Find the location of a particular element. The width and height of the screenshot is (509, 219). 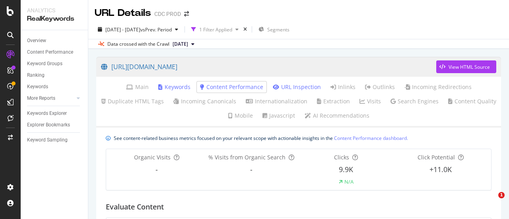

button: 1 Filter Applied is located at coordinates (215, 29).